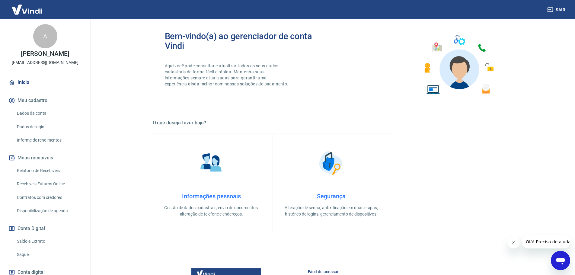 The height and width of the screenshot is (275, 575). I want to click on h2: Bem-vindo(a) ao gerenciador de conta Vindi, so click(248, 41).